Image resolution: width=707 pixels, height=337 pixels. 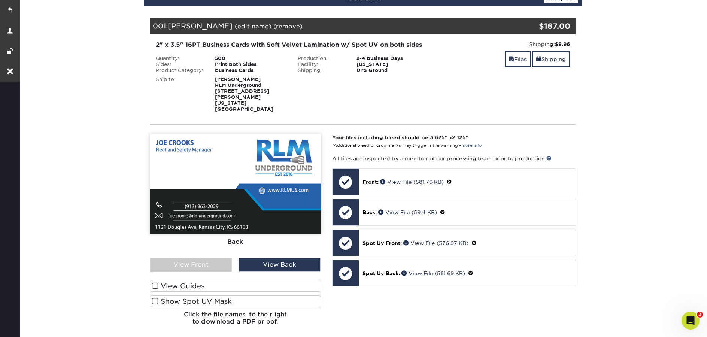 I want to click on p: All files are inspected by a member of our processing team prior to production., so click(x=454, y=158).